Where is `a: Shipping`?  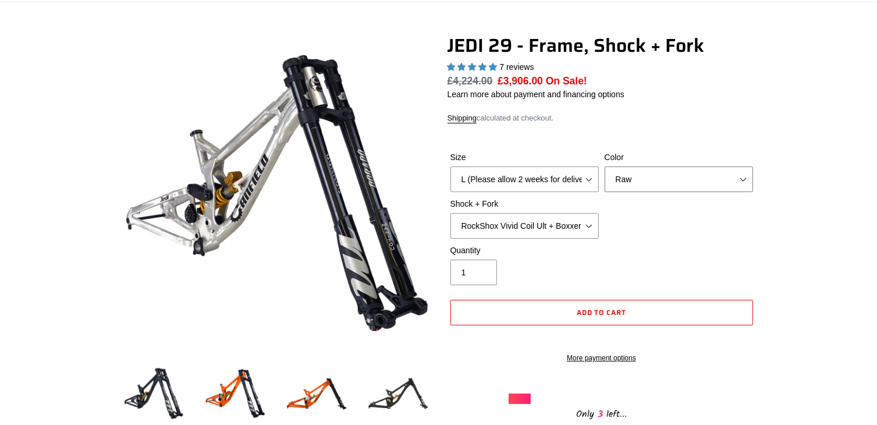 a: Shipping is located at coordinates (462, 118).